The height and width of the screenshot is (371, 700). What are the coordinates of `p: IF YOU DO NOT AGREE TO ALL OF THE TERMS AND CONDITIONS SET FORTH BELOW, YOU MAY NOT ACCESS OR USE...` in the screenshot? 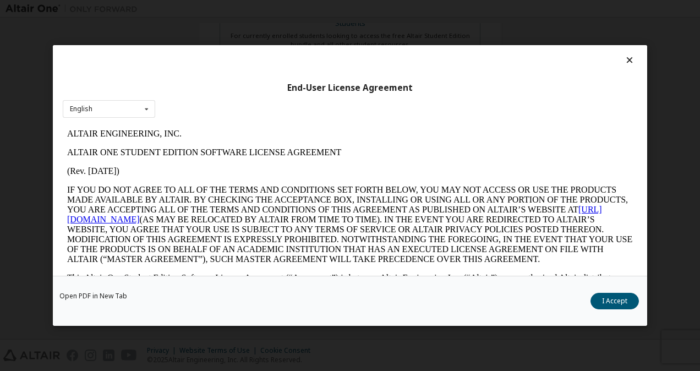 It's located at (287, 100).